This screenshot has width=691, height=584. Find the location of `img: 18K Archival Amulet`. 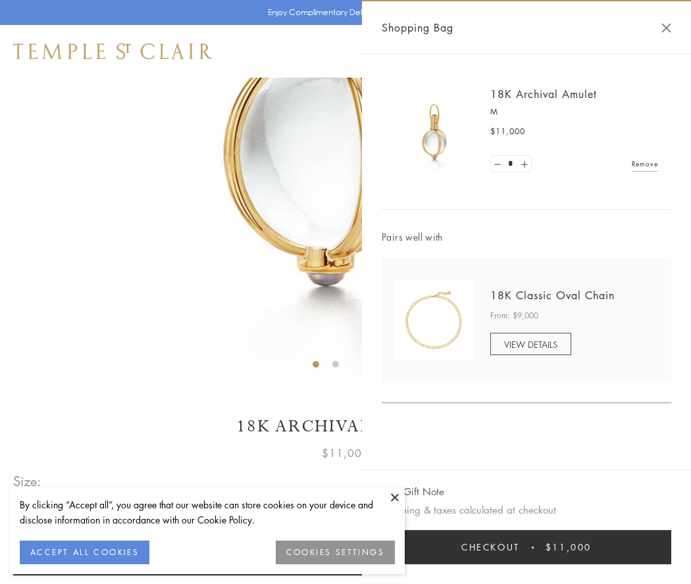

img: 18K Archival Amulet is located at coordinates (434, 132).